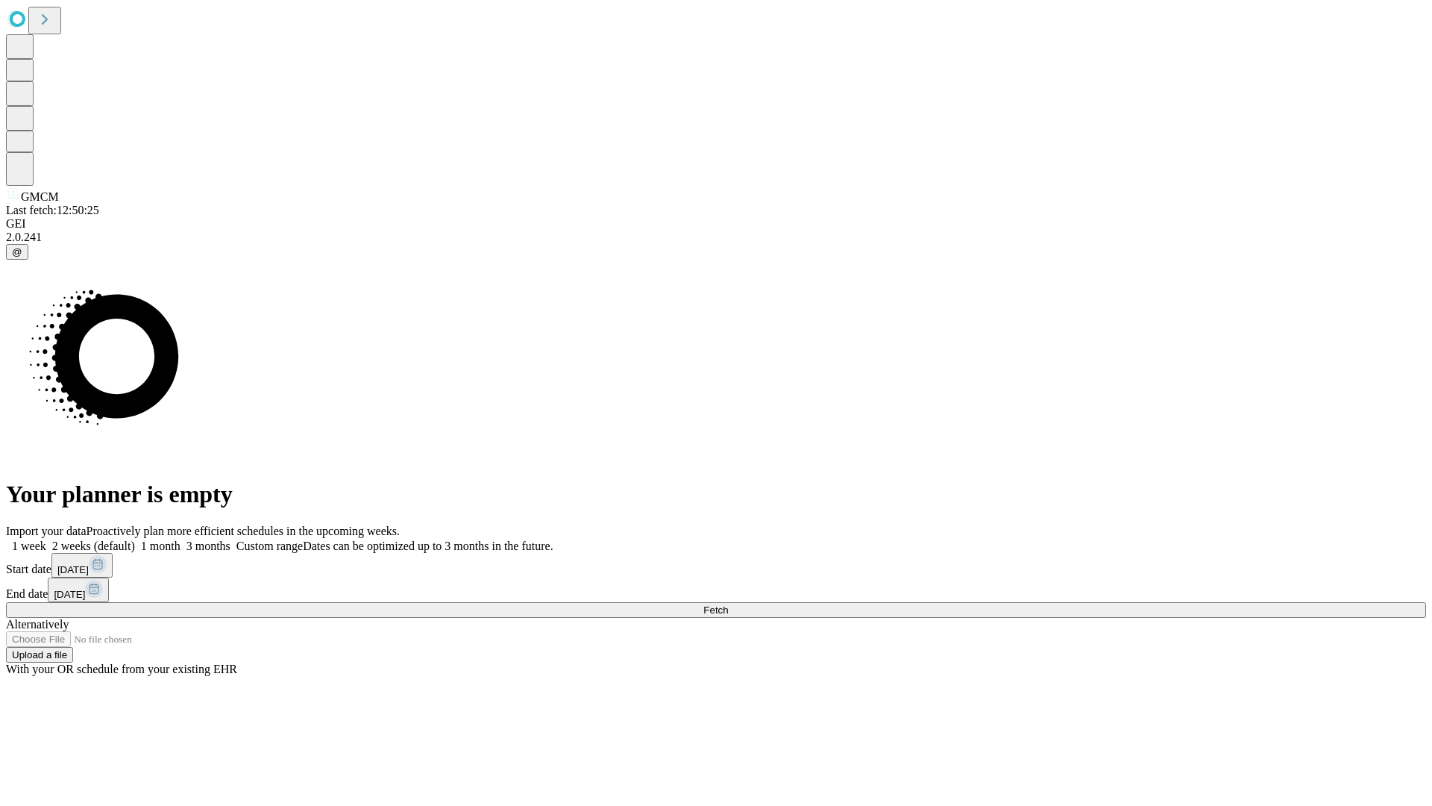  What do you see at coordinates (160, 545) in the screenshot?
I see `span: 1 month` at bounding box center [160, 545].